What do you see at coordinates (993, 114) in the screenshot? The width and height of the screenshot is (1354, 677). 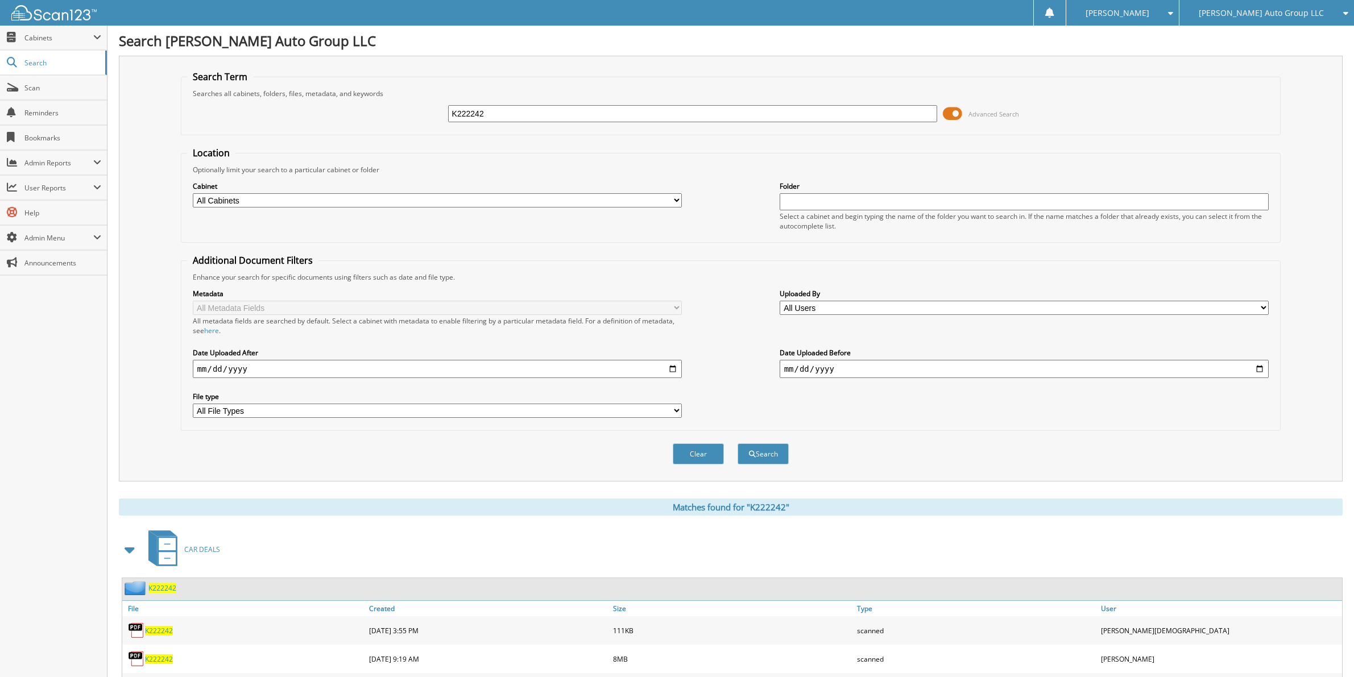 I see `span: Advanced Search` at bounding box center [993, 114].